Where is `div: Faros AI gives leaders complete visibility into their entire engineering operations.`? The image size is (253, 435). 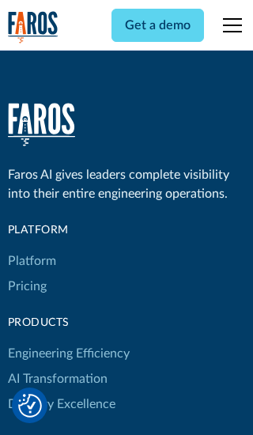
div: Faros AI gives leaders complete visibility into their entire engineering operations. is located at coordinates (127, 184).